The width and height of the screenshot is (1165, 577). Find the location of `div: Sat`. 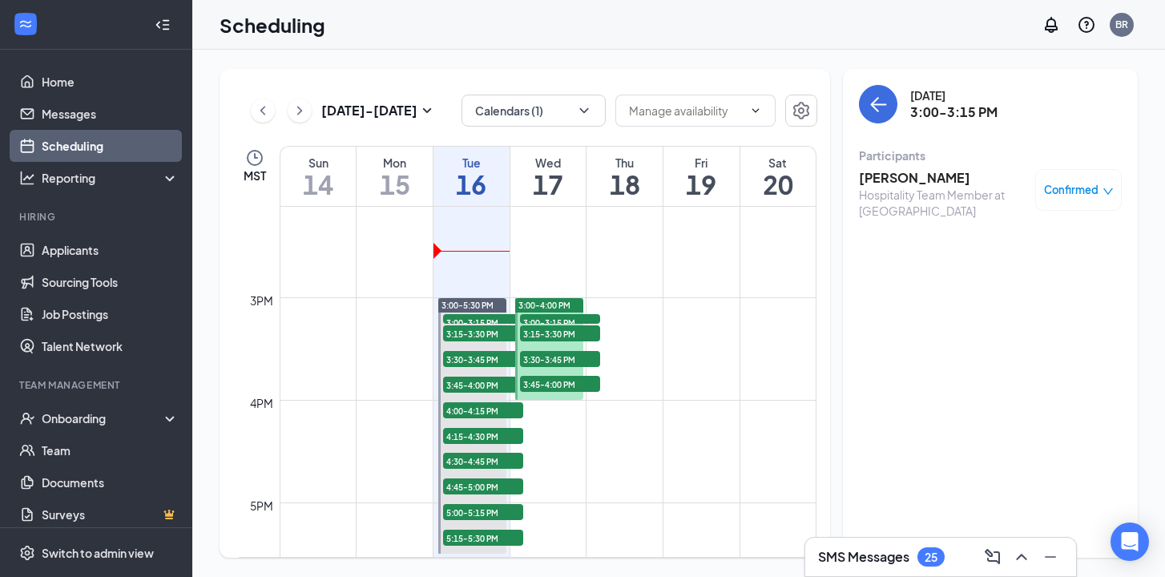

div: Sat is located at coordinates (778, 163).